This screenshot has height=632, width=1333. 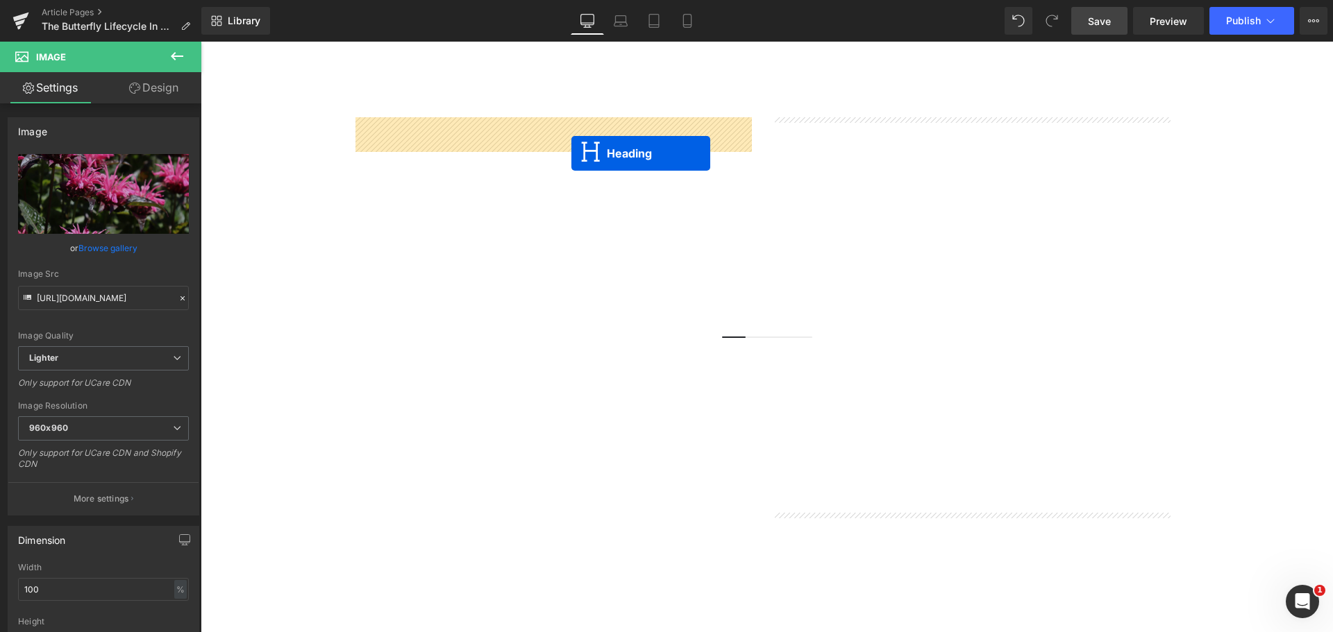 I want to click on button: More, so click(x=1313, y=21).